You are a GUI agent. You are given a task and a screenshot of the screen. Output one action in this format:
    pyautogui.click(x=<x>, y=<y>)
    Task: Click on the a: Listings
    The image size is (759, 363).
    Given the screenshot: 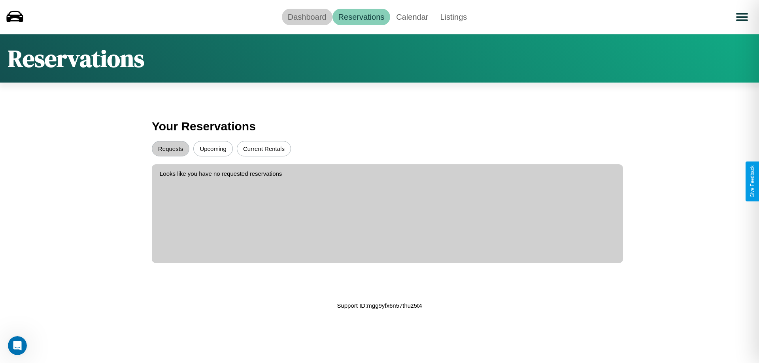 What is the action you would take?
    pyautogui.click(x=454, y=17)
    